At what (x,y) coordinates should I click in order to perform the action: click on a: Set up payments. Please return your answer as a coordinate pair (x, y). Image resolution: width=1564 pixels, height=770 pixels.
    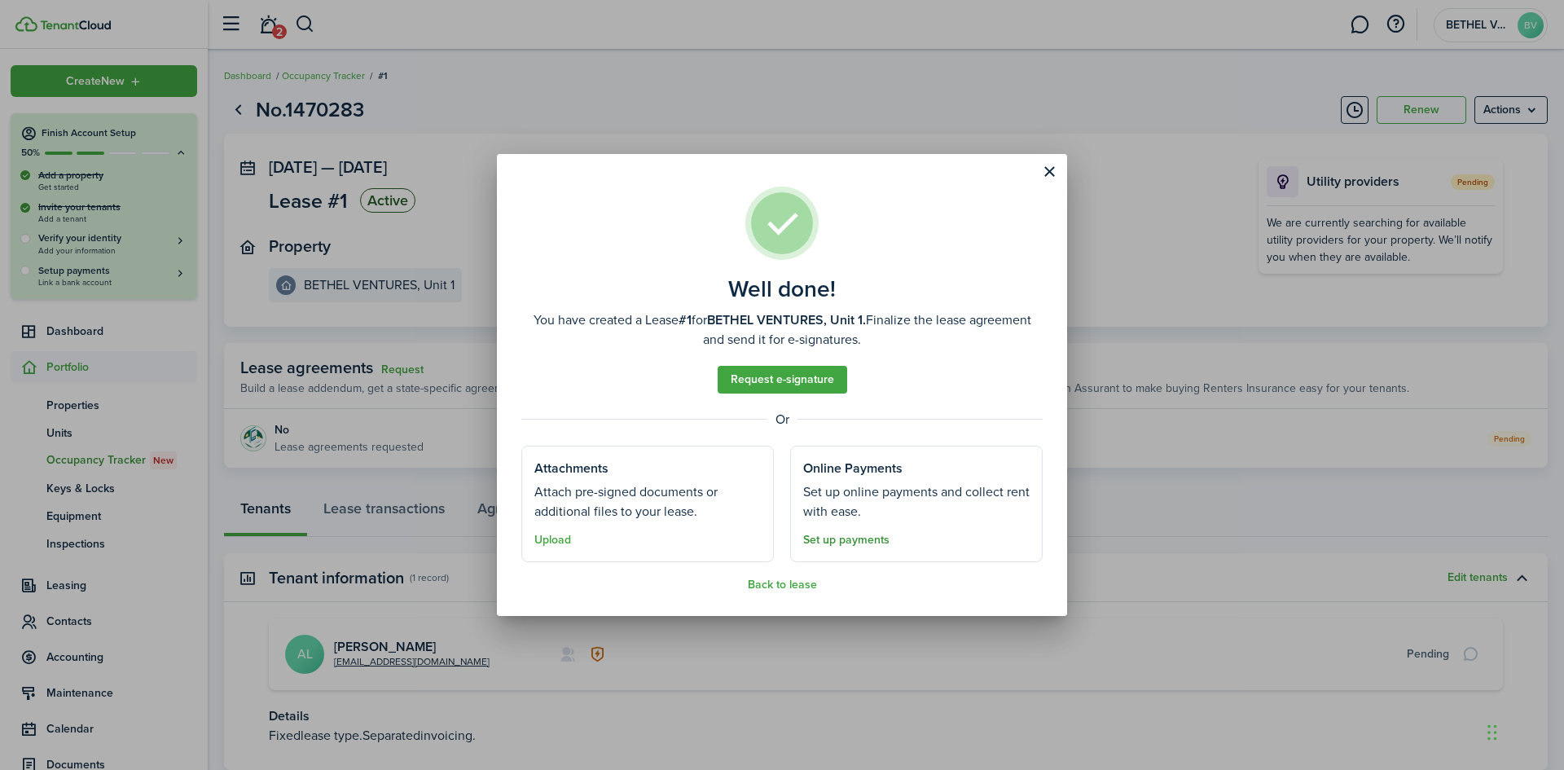
    Looking at the image, I should click on (846, 540).